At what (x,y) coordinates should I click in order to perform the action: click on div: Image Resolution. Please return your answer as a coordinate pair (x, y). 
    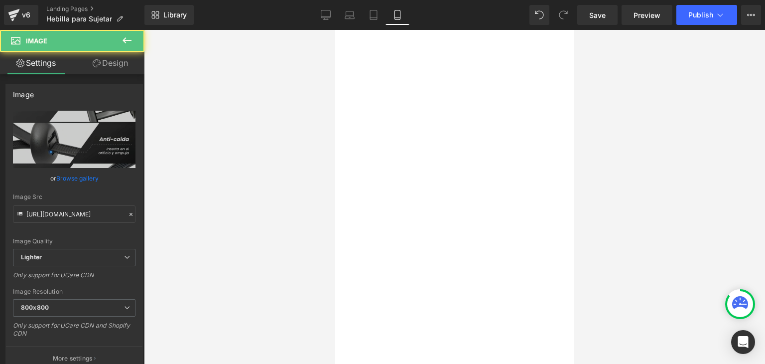
    Looking at the image, I should click on (74, 291).